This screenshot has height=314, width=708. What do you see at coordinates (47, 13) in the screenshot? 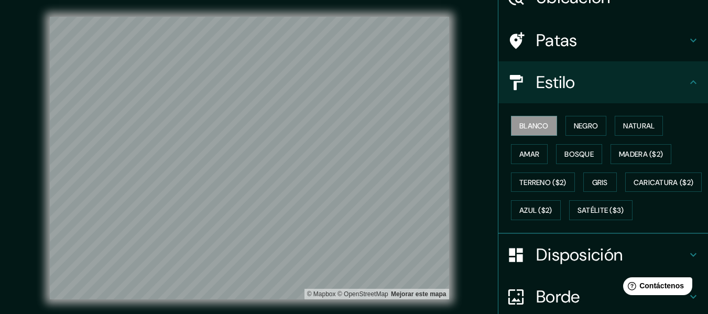
I see `font: Contáctenos` at bounding box center [47, 13].